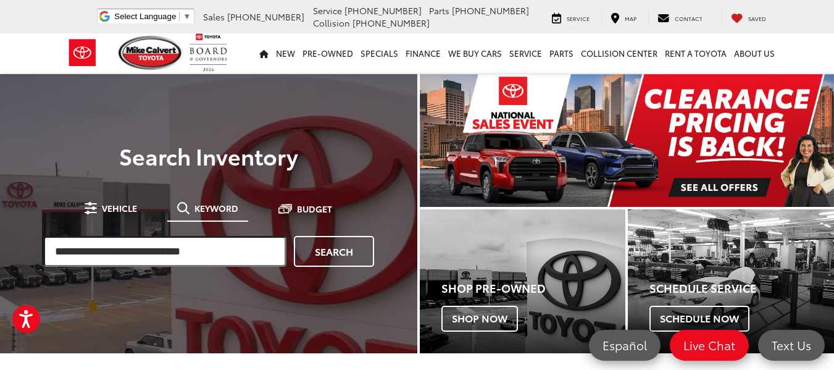 This screenshot has height=370, width=834. Describe the element at coordinates (623, 17) in the screenshot. I see `a: Map` at that location.